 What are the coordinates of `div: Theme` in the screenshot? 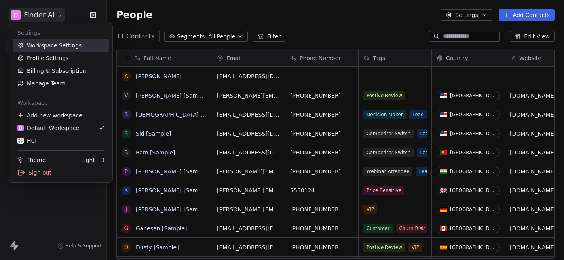 It's located at (31, 160).